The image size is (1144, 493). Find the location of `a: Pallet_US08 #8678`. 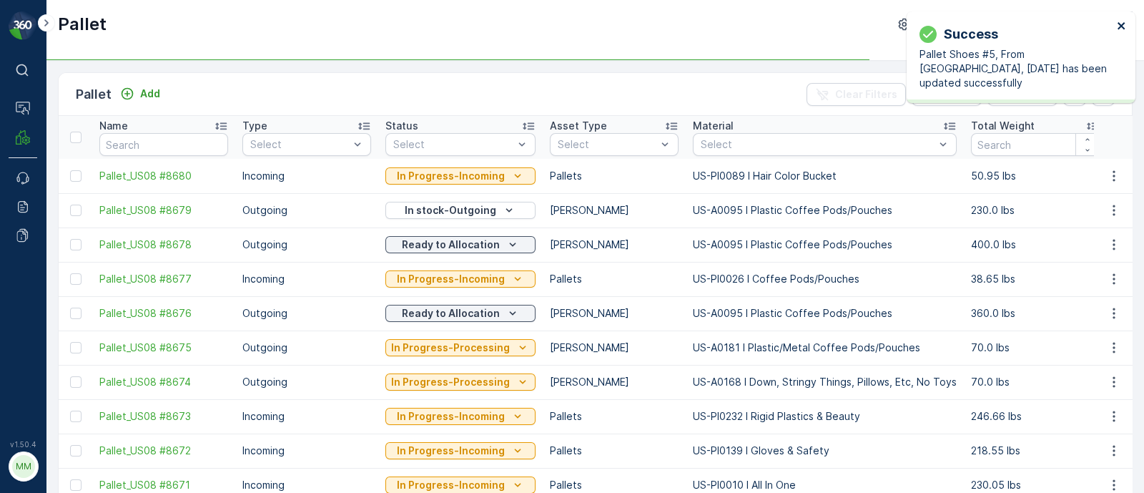

a: Pallet_US08 #8678 is located at coordinates (164, 245).